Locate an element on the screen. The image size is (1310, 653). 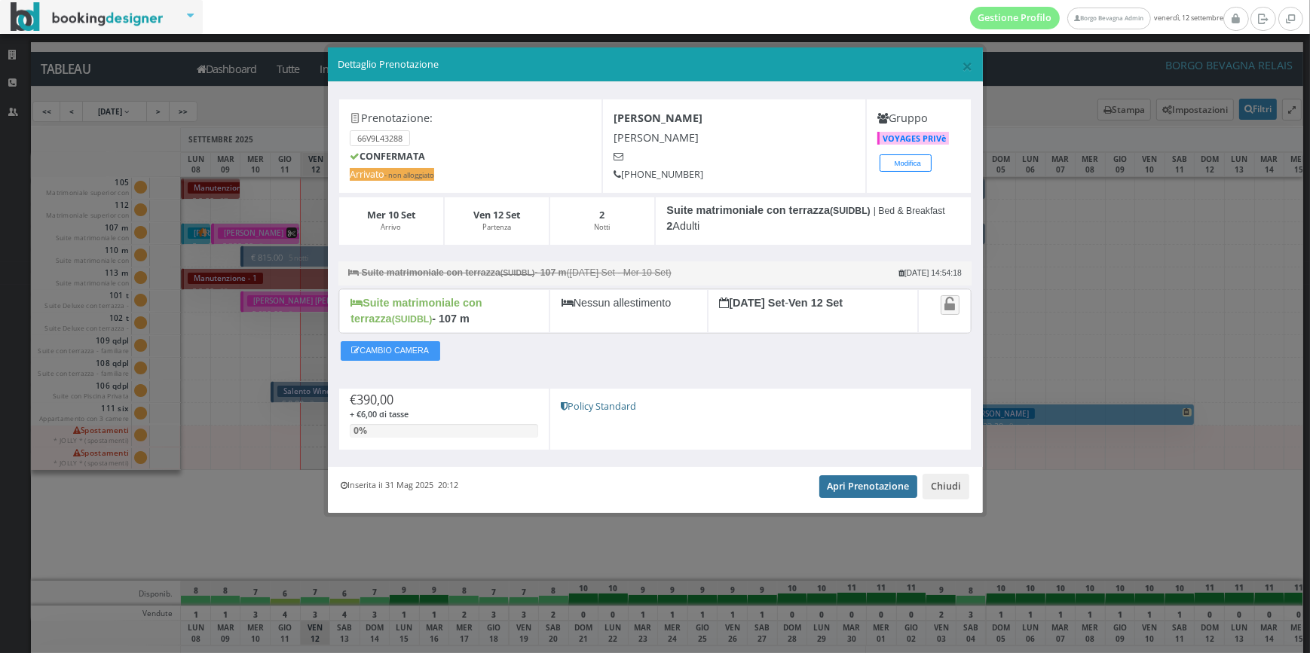
b: CONFERMATA is located at coordinates (387, 156).